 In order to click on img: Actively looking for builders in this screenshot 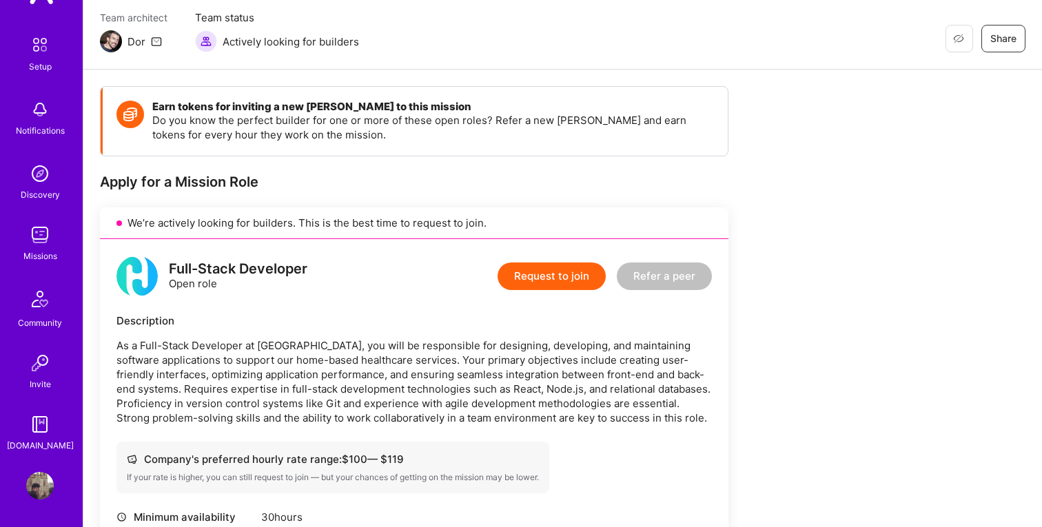, I will do `click(206, 41)`.